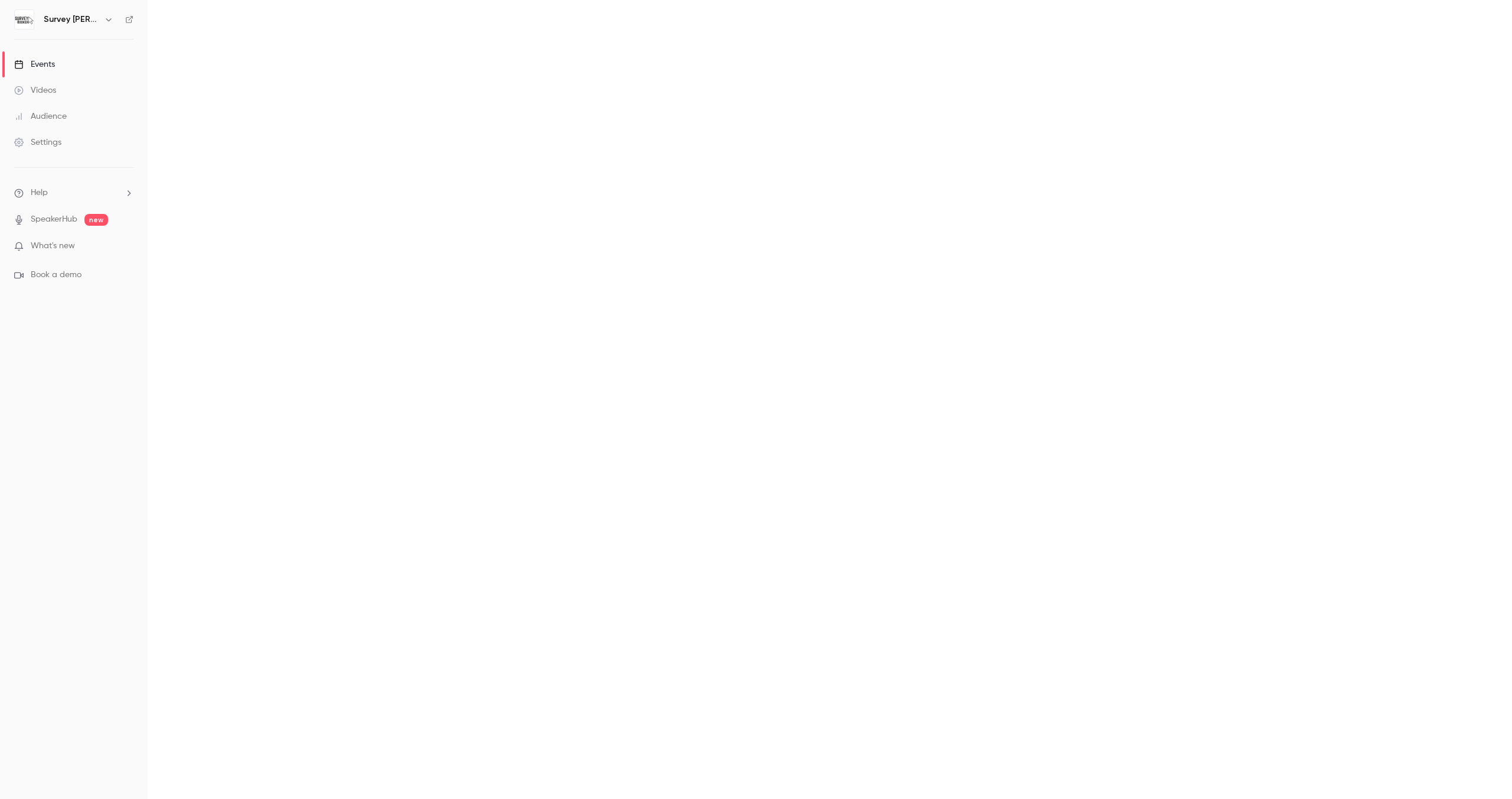 This screenshot has width=1512, height=799. Describe the element at coordinates (52, 246) in the screenshot. I see `span: What's new` at that location.